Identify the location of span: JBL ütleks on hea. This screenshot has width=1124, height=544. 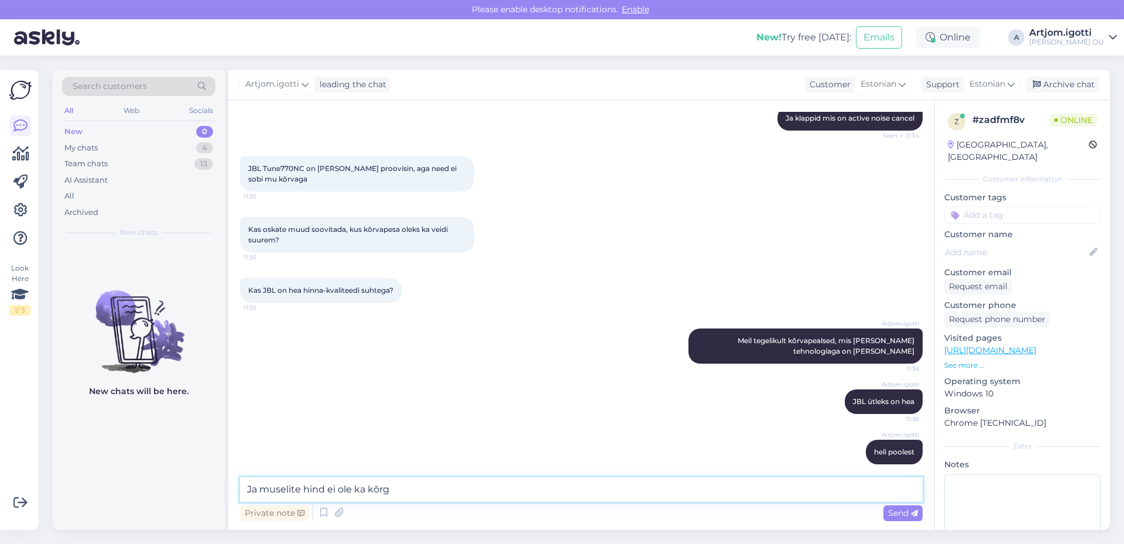
(884, 401).